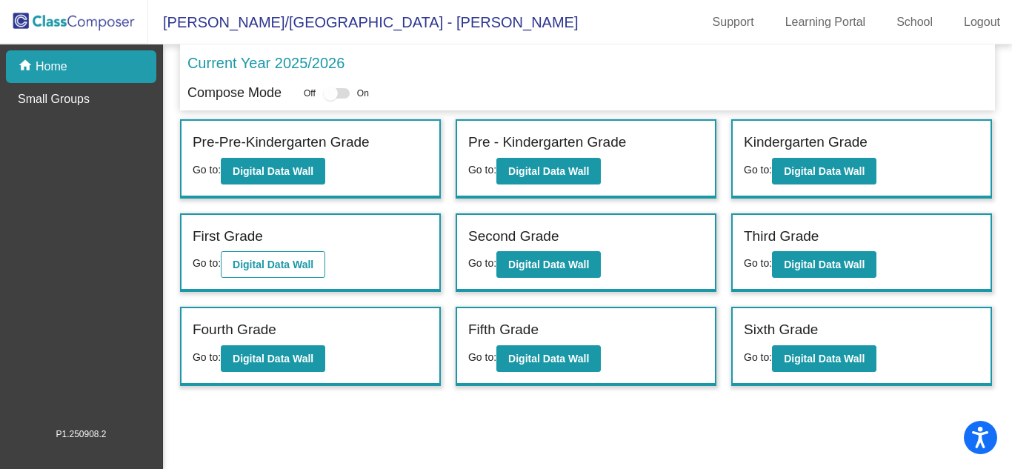  What do you see at coordinates (805, 142) in the screenshot?
I see `label: Kindergarten Grade` at bounding box center [805, 142].